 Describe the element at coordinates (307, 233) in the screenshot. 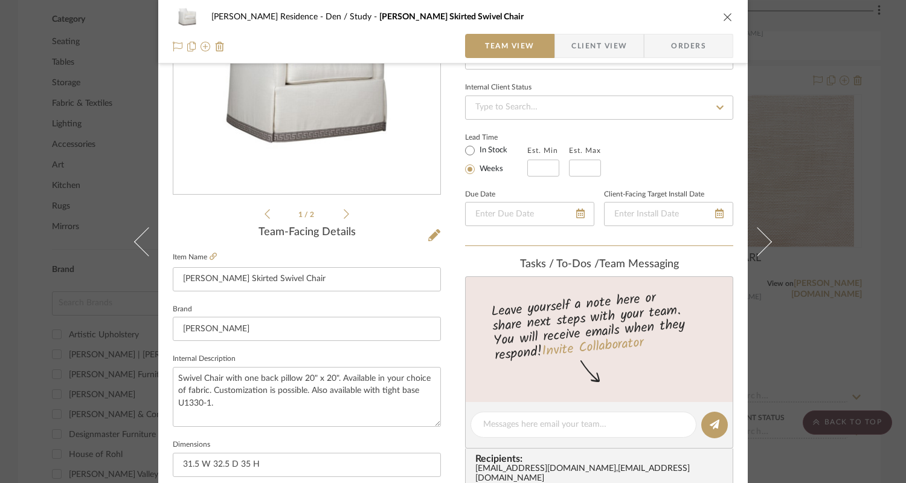

I see `div: Team-Facing Details` at that location.